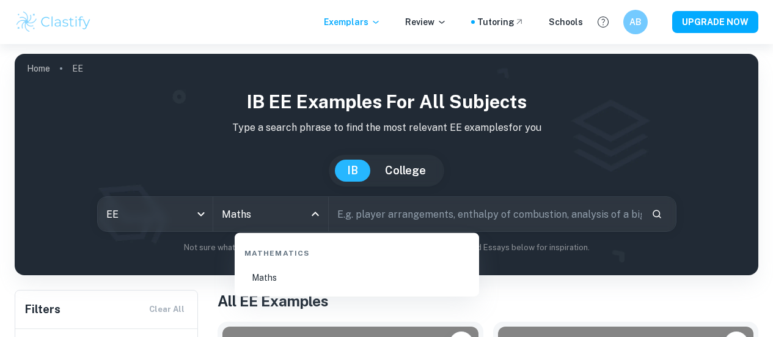 The height and width of the screenshot is (337, 773). What do you see at coordinates (357, 277) in the screenshot?
I see `li: Maths` at bounding box center [357, 277].